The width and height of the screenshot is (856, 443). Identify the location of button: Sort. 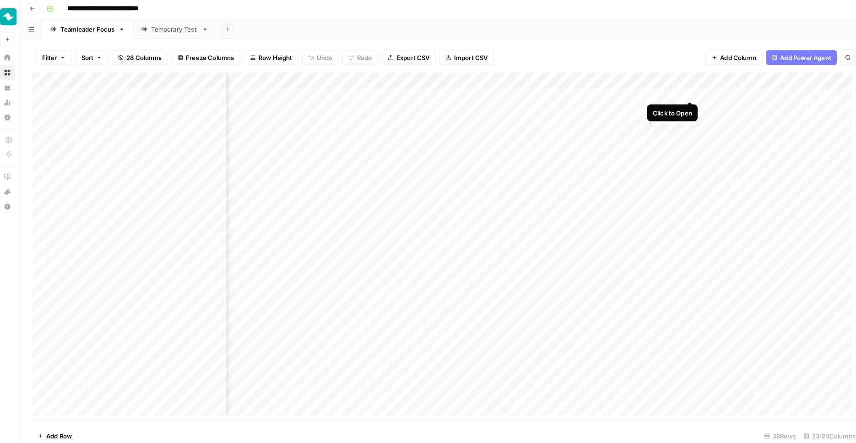
(95, 59).